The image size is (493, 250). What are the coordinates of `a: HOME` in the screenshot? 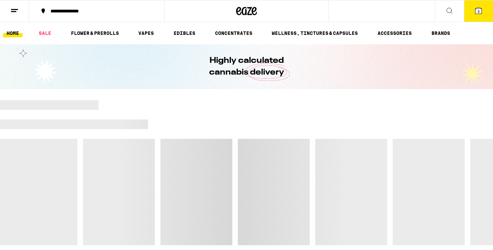 It's located at (13, 33).